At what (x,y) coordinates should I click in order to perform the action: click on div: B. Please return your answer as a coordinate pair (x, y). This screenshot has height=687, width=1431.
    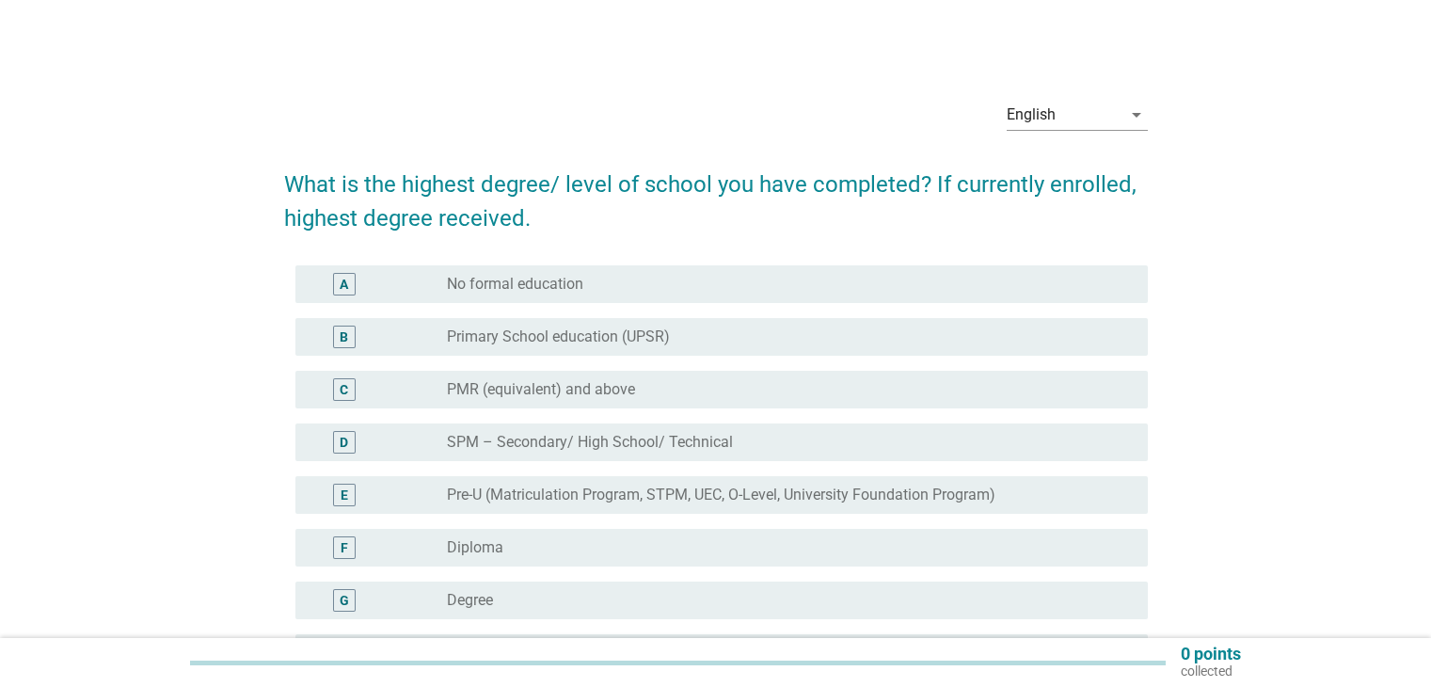
    Looking at the image, I should click on (343, 337).